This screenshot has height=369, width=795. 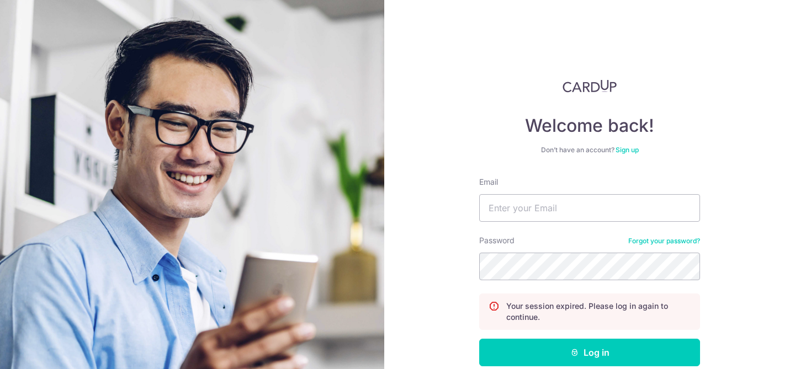 What do you see at coordinates (664, 241) in the screenshot?
I see `a: Forgot your password?` at bounding box center [664, 241].